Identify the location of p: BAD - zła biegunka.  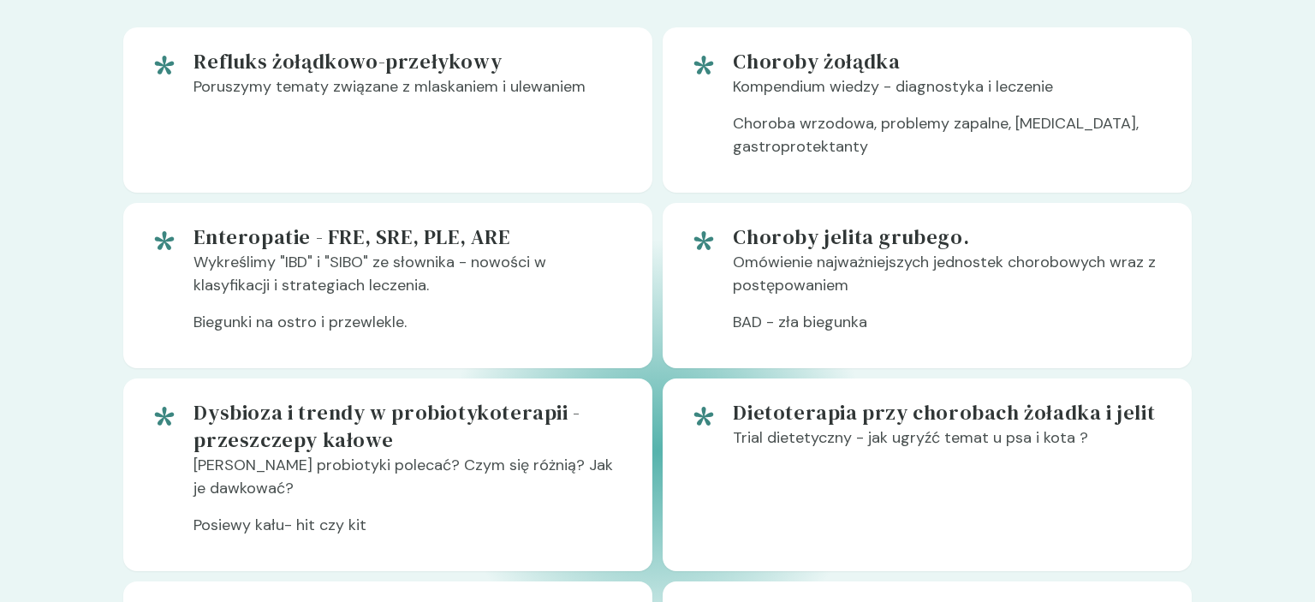
(949, 329).